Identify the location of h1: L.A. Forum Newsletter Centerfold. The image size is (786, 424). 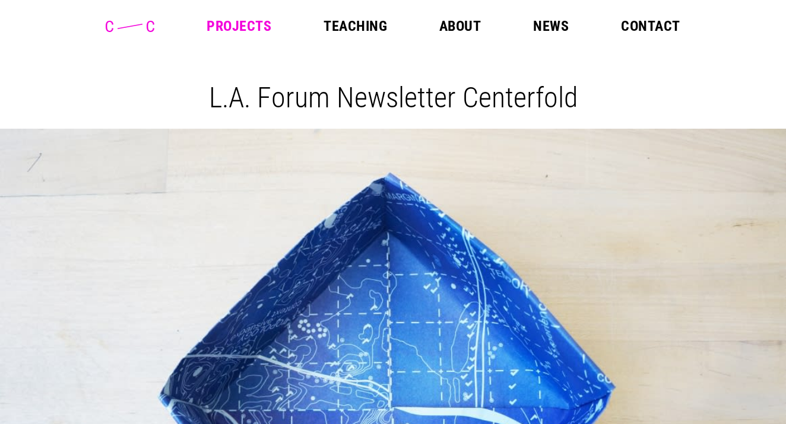
(393, 97).